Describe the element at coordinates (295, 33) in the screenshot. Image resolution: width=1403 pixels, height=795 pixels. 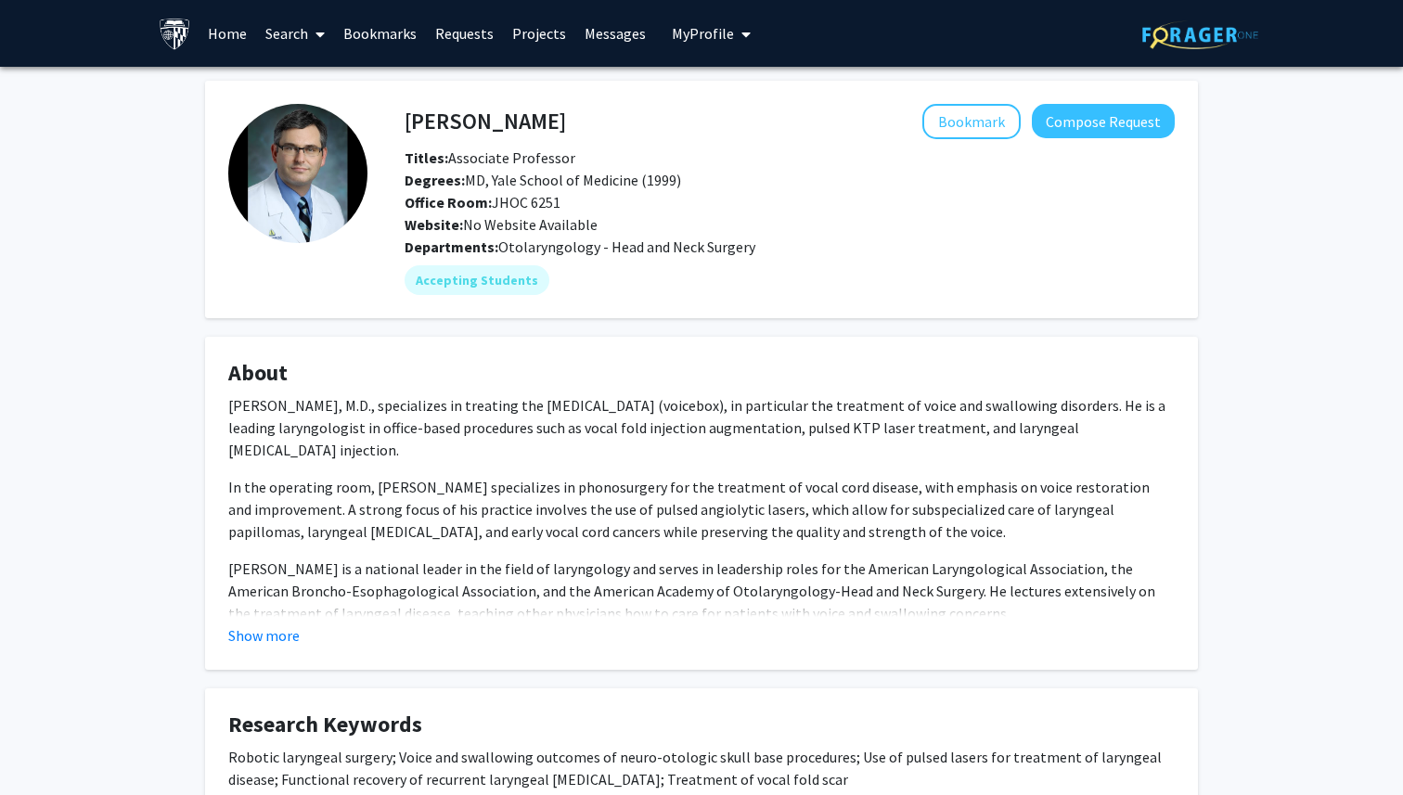
I see `a: Search` at that location.